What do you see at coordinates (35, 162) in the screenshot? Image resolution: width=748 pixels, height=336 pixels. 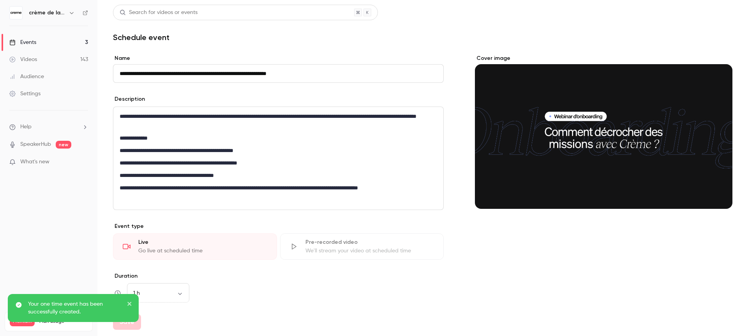 I see `span: What's new` at bounding box center [35, 162].